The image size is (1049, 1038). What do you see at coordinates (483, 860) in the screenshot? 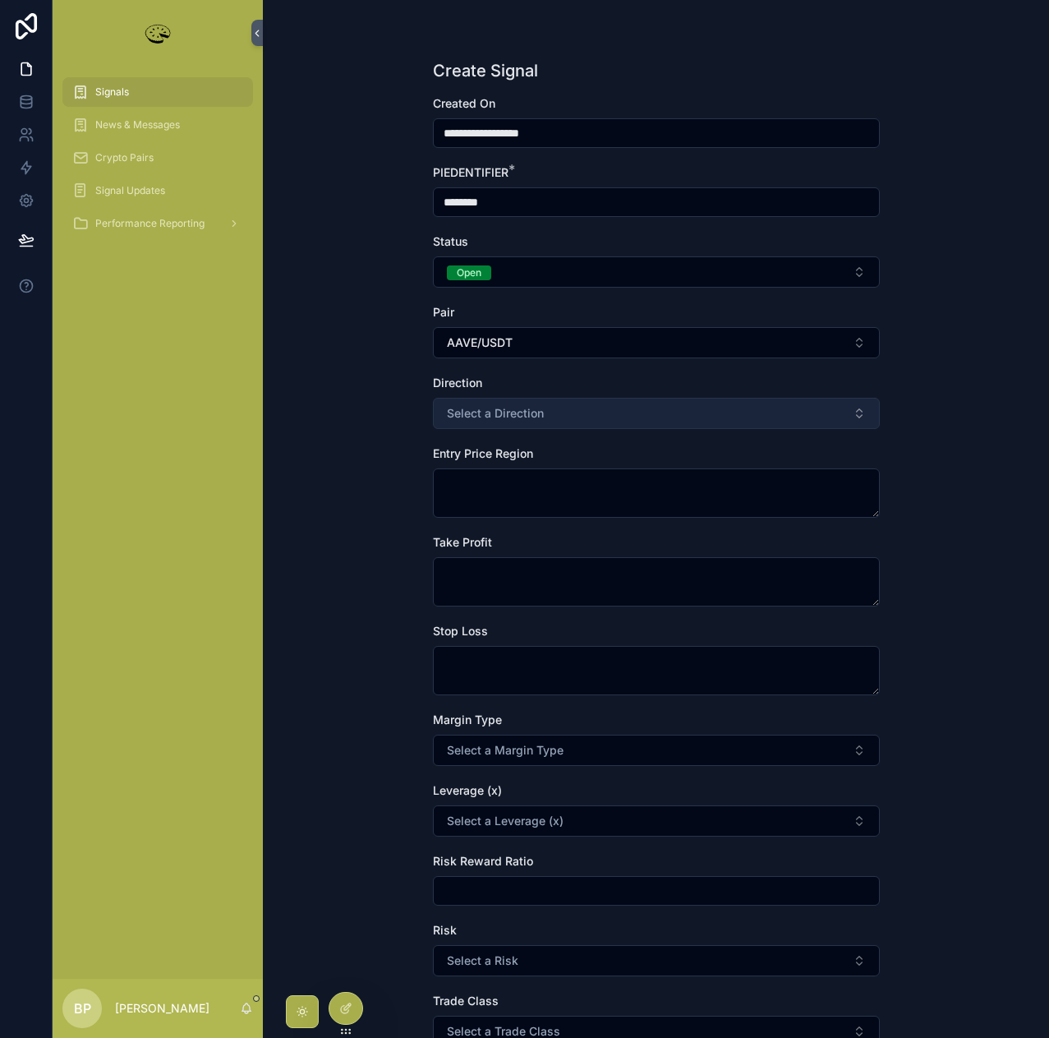
I see `span: Risk Reward Ratio` at bounding box center [483, 860].